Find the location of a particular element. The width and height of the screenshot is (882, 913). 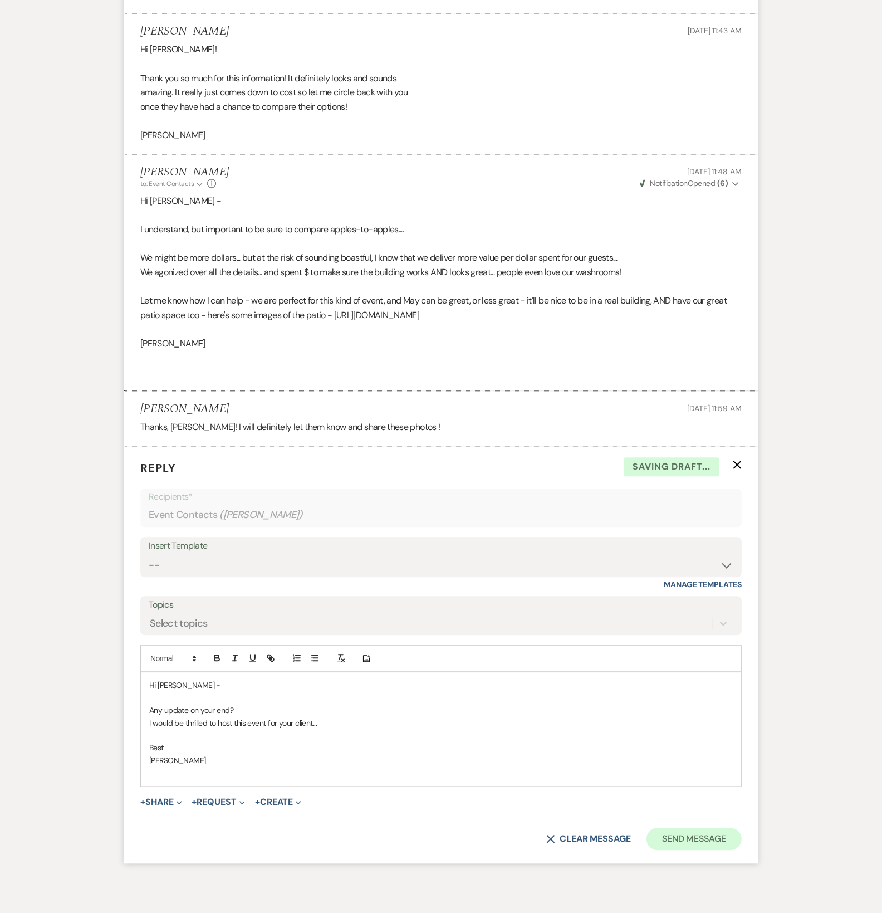

p: We might be more dollars... but at the risk of sounding boastful, I know that we deliver more val... is located at coordinates (441, 258).